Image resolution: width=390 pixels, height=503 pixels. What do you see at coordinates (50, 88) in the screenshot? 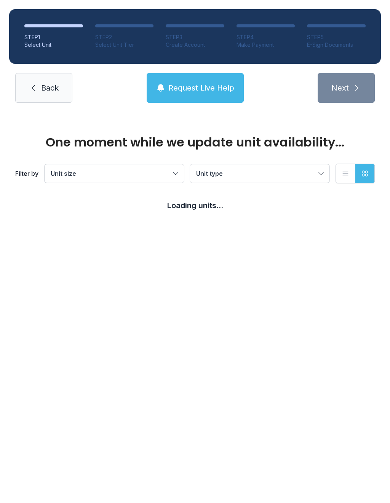
I see `span: Back` at bounding box center [50, 88].